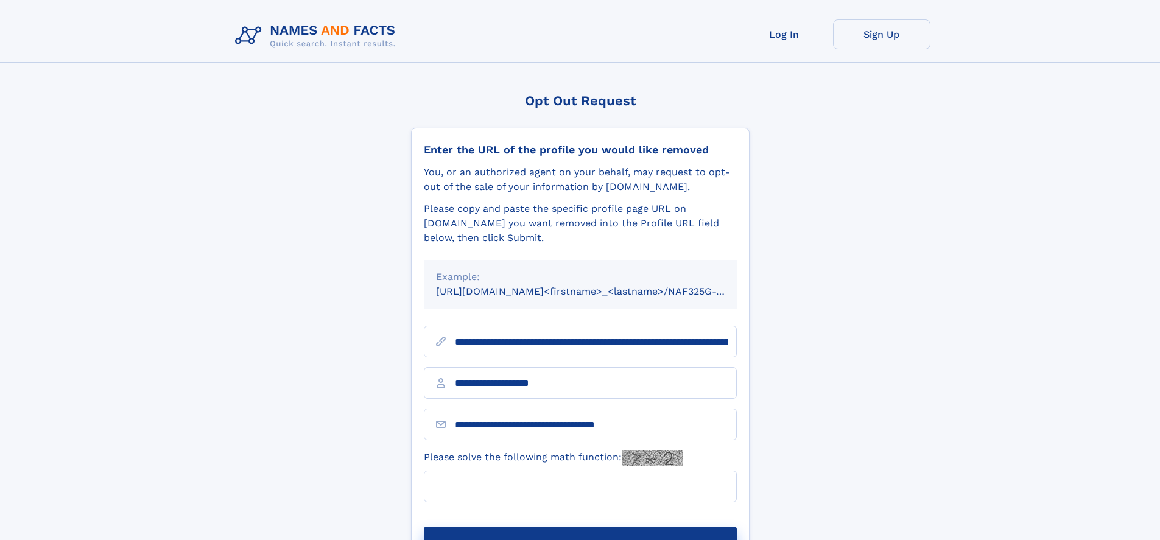  Describe the element at coordinates (784, 34) in the screenshot. I see `a: Log In` at that location.